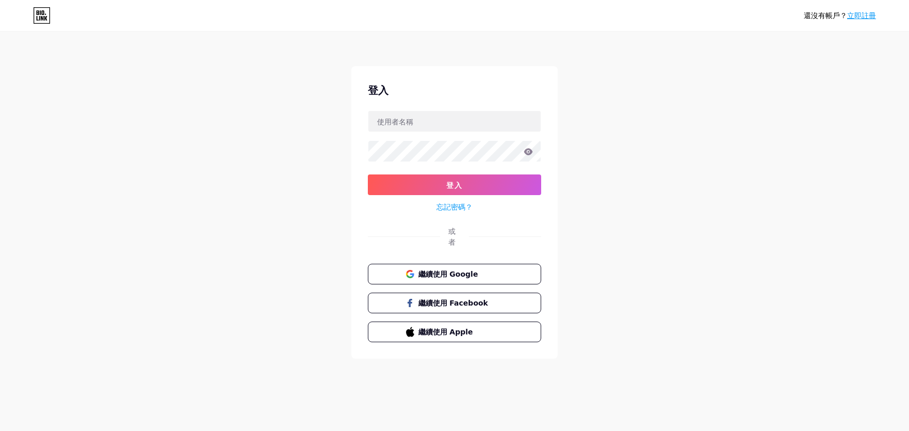 Image resolution: width=909 pixels, height=431 pixels. I want to click on a: 繼續使用 Google, so click(454, 274).